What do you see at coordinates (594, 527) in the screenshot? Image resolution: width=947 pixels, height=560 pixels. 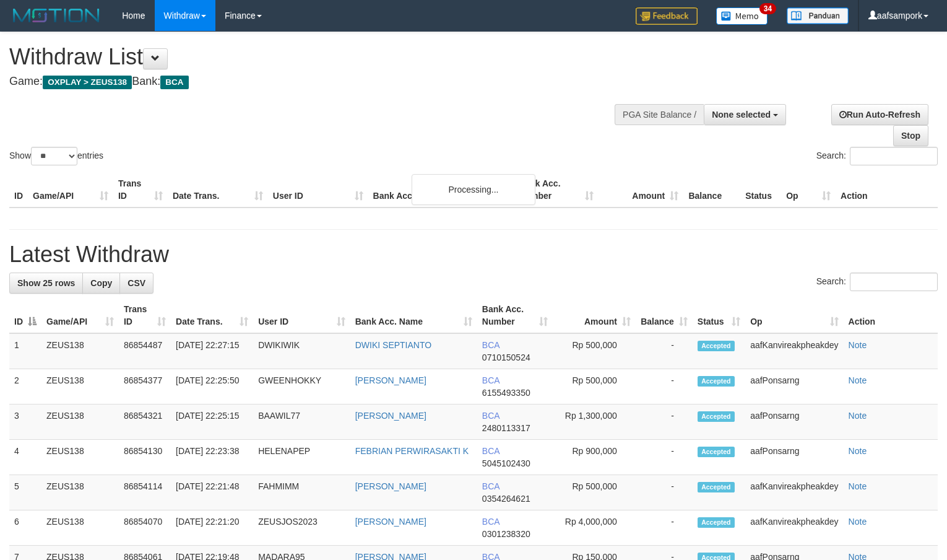 I see `td: Rp 4,000,000` at bounding box center [594, 527].